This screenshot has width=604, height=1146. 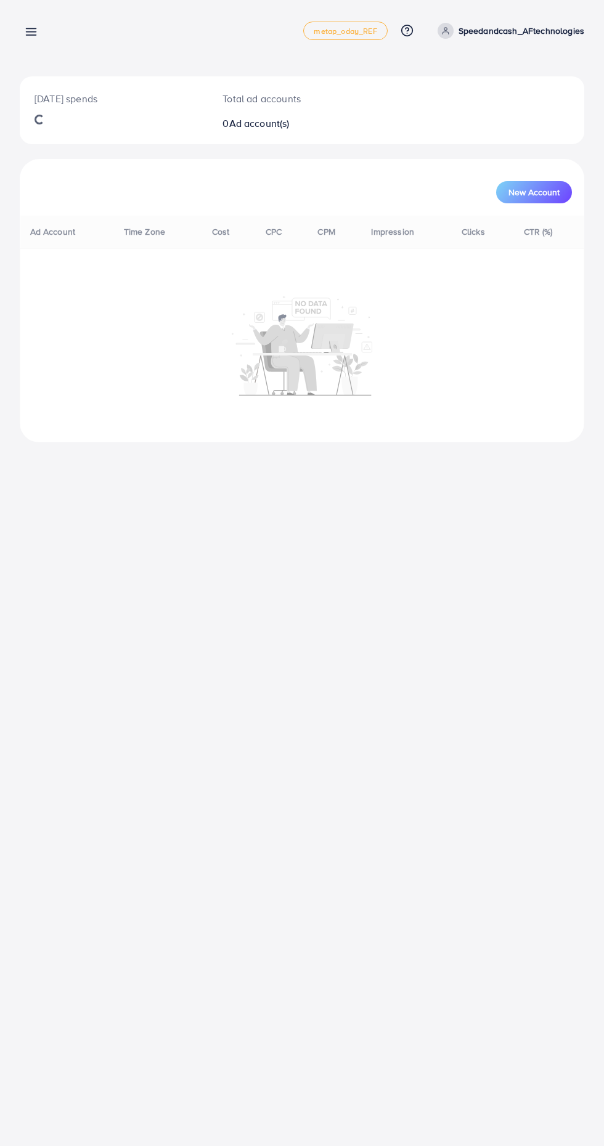 What do you see at coordinates (259, 123) in the screenshot?
I see `span: Ad account(s)` at bounding box center [259, 123].